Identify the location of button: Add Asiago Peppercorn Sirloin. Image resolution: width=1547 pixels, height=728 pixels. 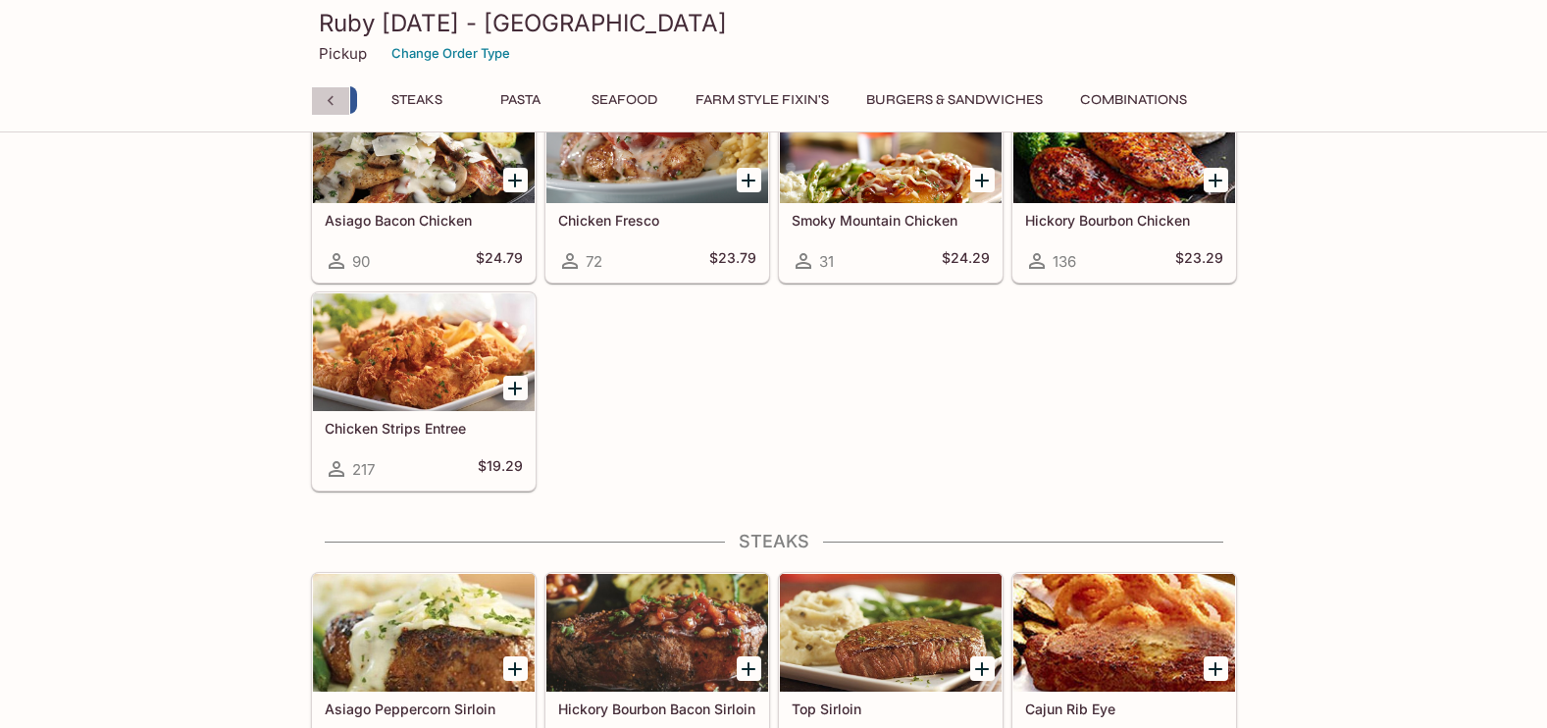
(515, 668).